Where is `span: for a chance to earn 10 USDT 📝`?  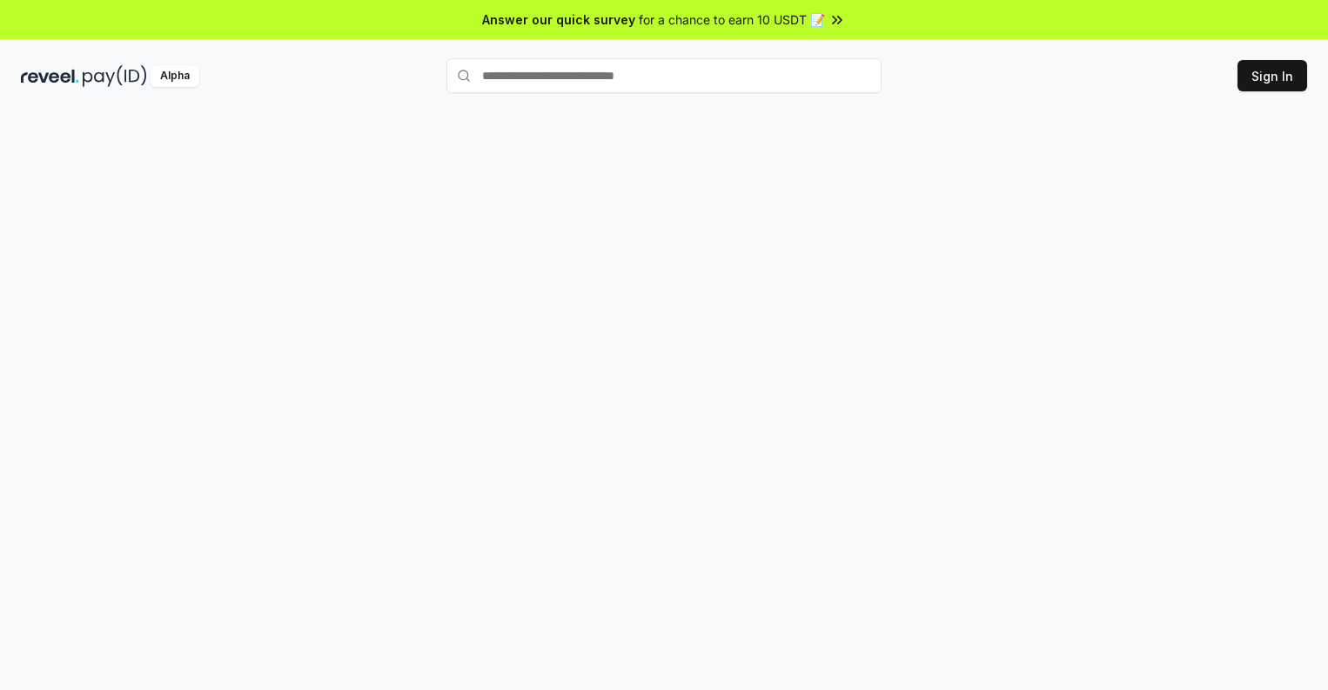
span: for a chance to earn 10 USDT 📝 is located at coordinates (732, 19).